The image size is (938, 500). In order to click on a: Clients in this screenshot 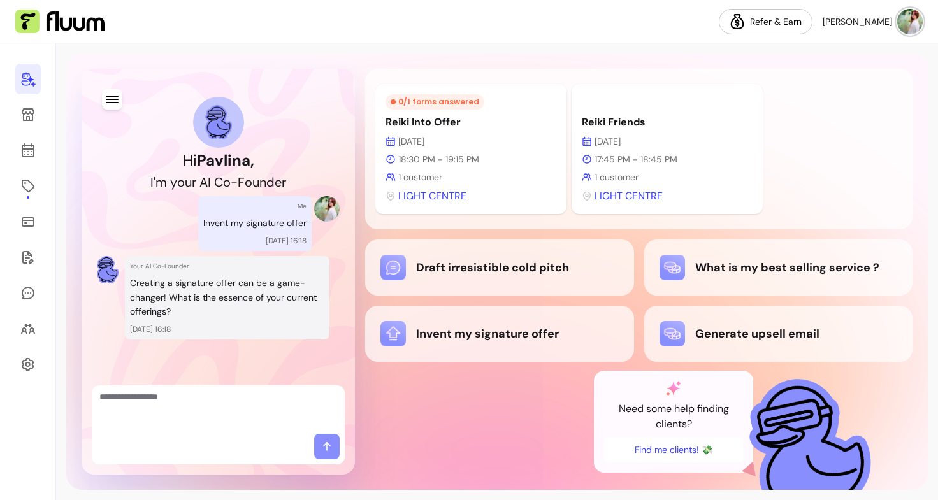, I will do `click(28, 329)`.